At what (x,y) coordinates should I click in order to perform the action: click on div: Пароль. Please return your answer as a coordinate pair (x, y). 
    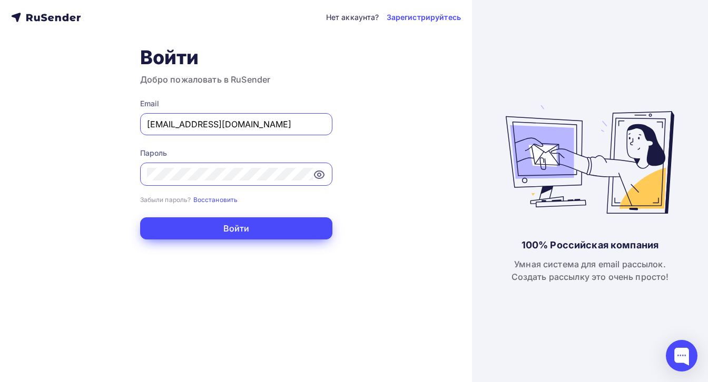
    Looking at the image, I should click on (236, 153).